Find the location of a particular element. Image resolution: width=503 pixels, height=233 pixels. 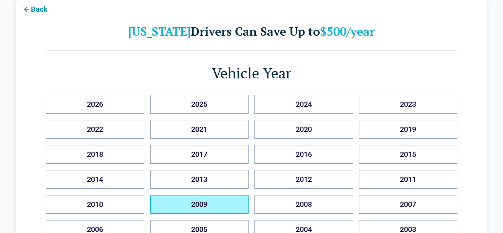

button: 2013 is located at coordinates (199, 180).